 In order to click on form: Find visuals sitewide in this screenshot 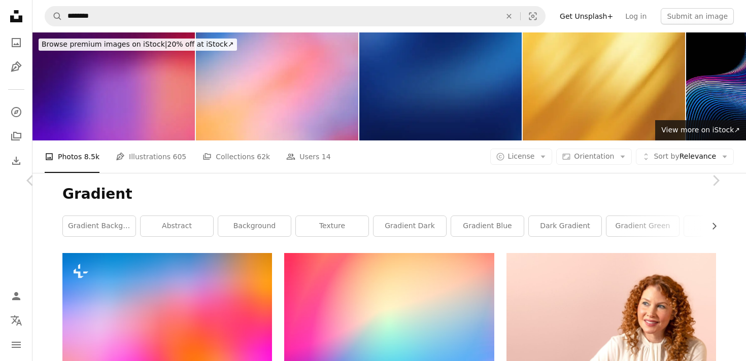, I will do `click(295, 16)`.